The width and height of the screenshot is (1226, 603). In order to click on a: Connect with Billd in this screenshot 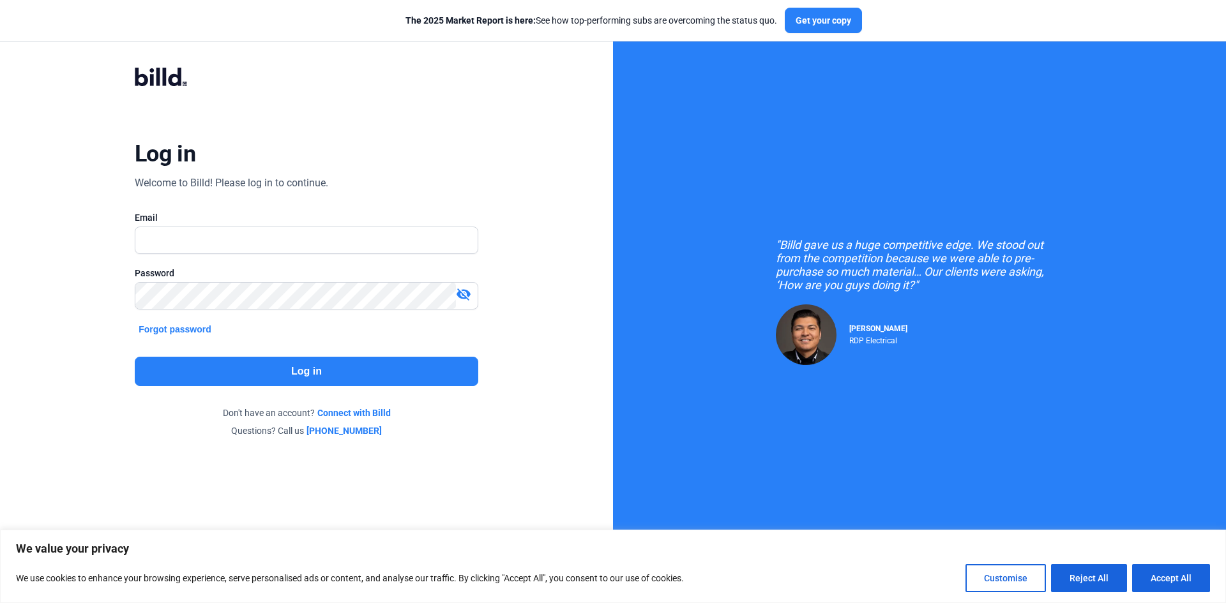, I will do `click(354, 413)`.